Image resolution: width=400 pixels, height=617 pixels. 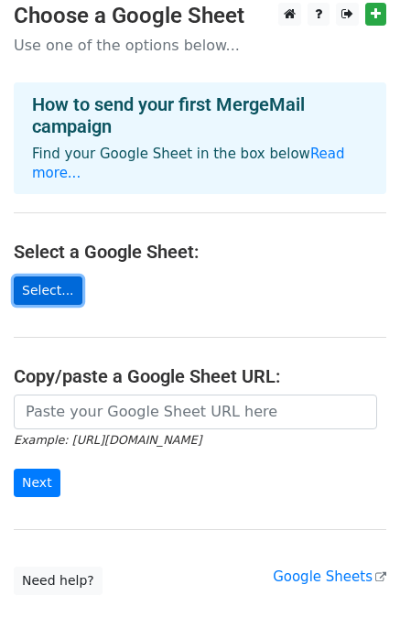 I want to click on p: Use one of the options below..., so click(x=200, y=45).